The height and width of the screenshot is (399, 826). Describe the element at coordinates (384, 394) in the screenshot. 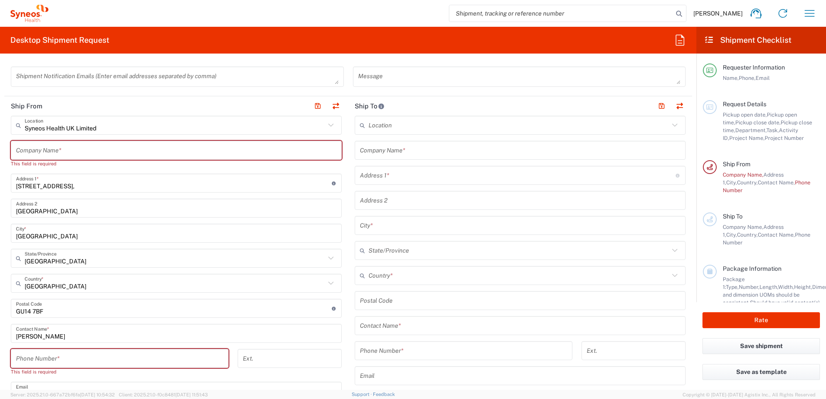

I see `a: Feedback` at that location.